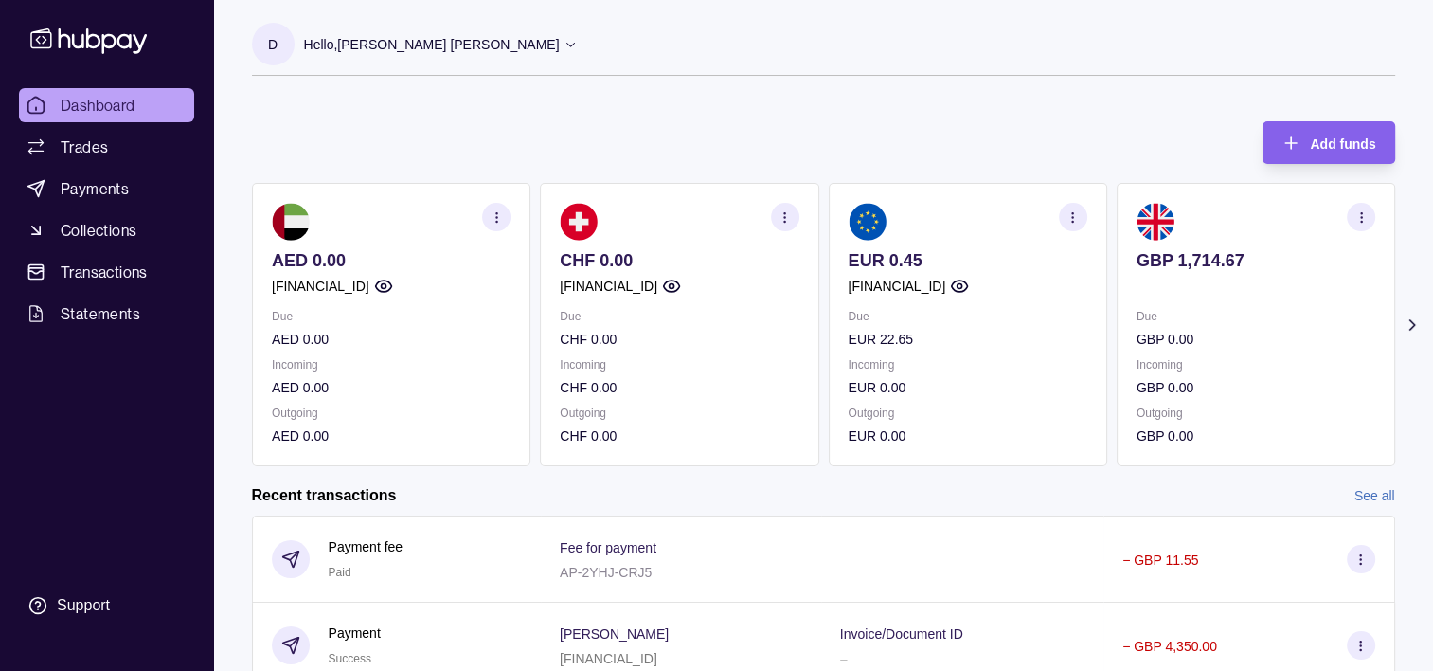  I want to click on p: Payment fee, so click(366, 547).